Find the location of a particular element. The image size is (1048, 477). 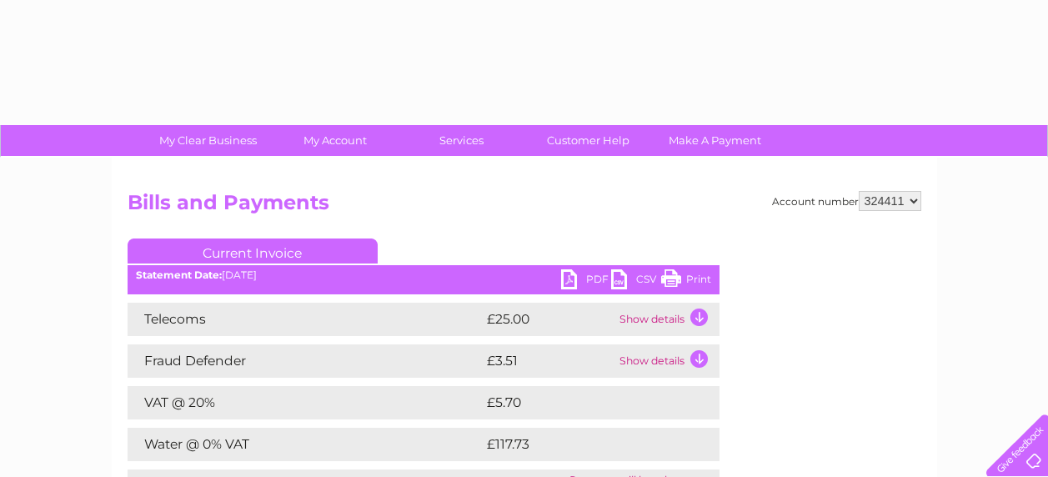

td: Fraud Defender is located at coordinates (305, 361).